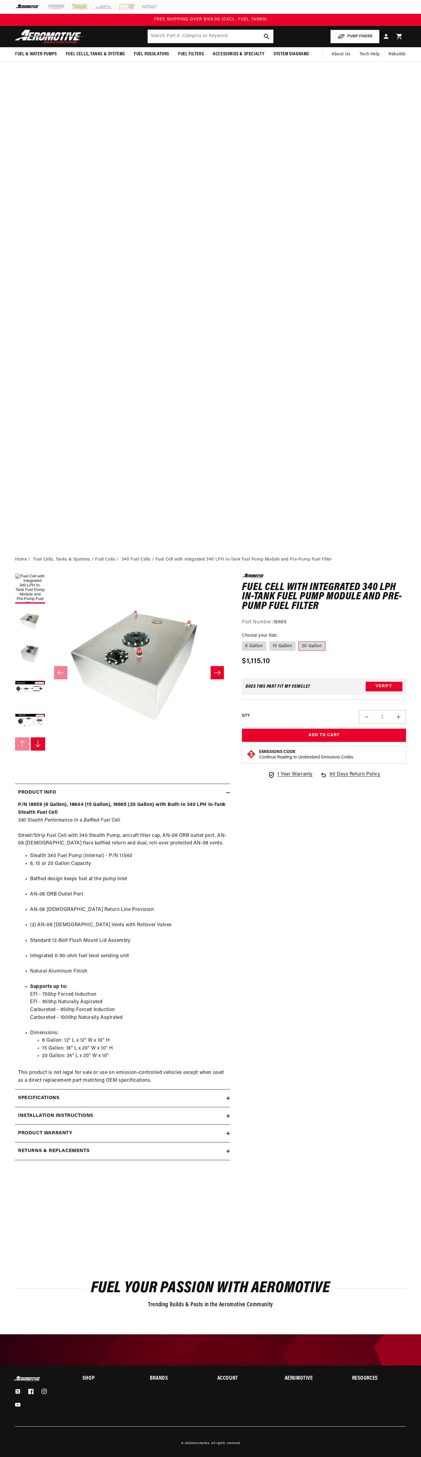 The width and height of the screenshot is (421, 1457). What do you see at coordinates (109, 1378) in the screenshot?
I see `h2: Shop` at bounding box center [109, 1378].